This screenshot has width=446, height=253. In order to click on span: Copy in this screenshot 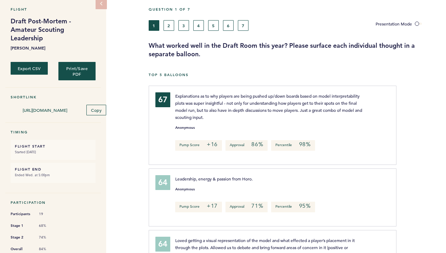, I will do `click(96, 110)`.